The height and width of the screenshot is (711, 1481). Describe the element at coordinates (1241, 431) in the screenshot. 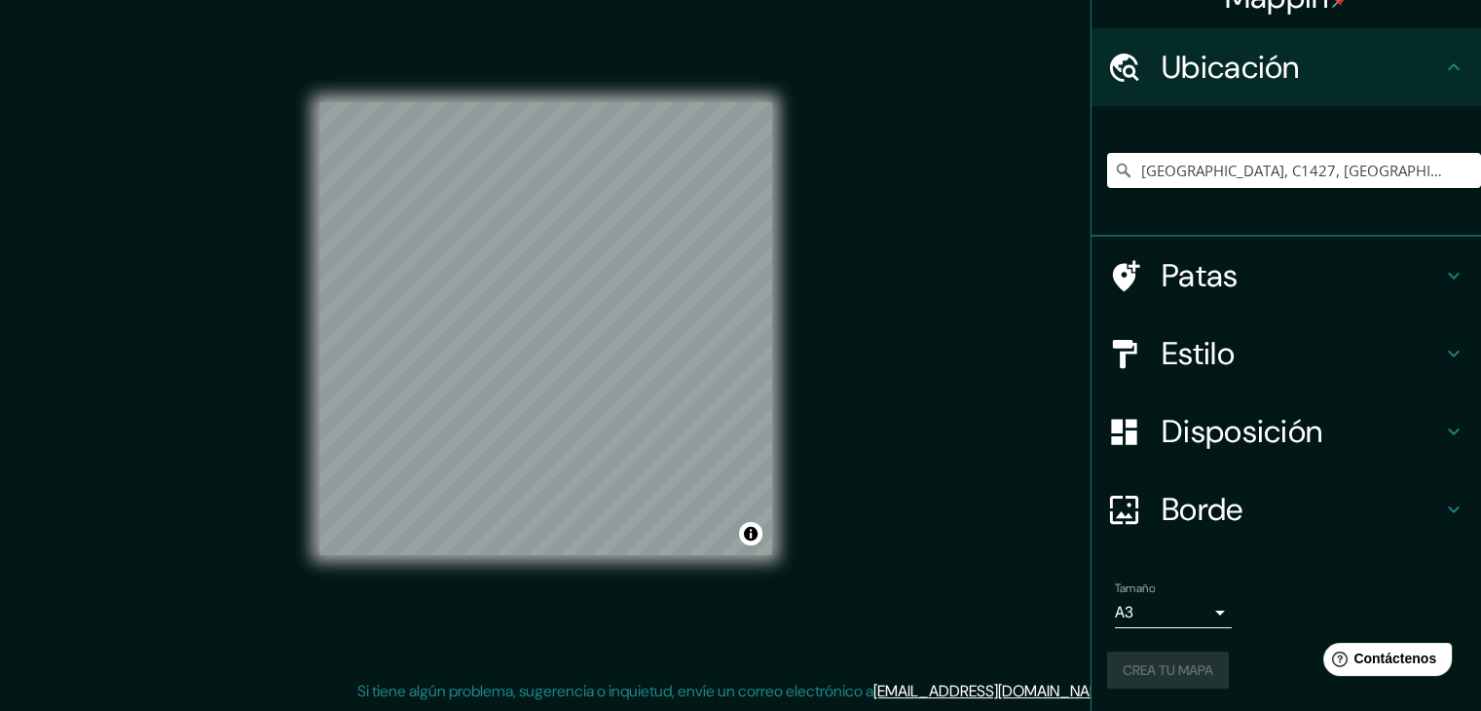

I see `font: Disposición` at that location.